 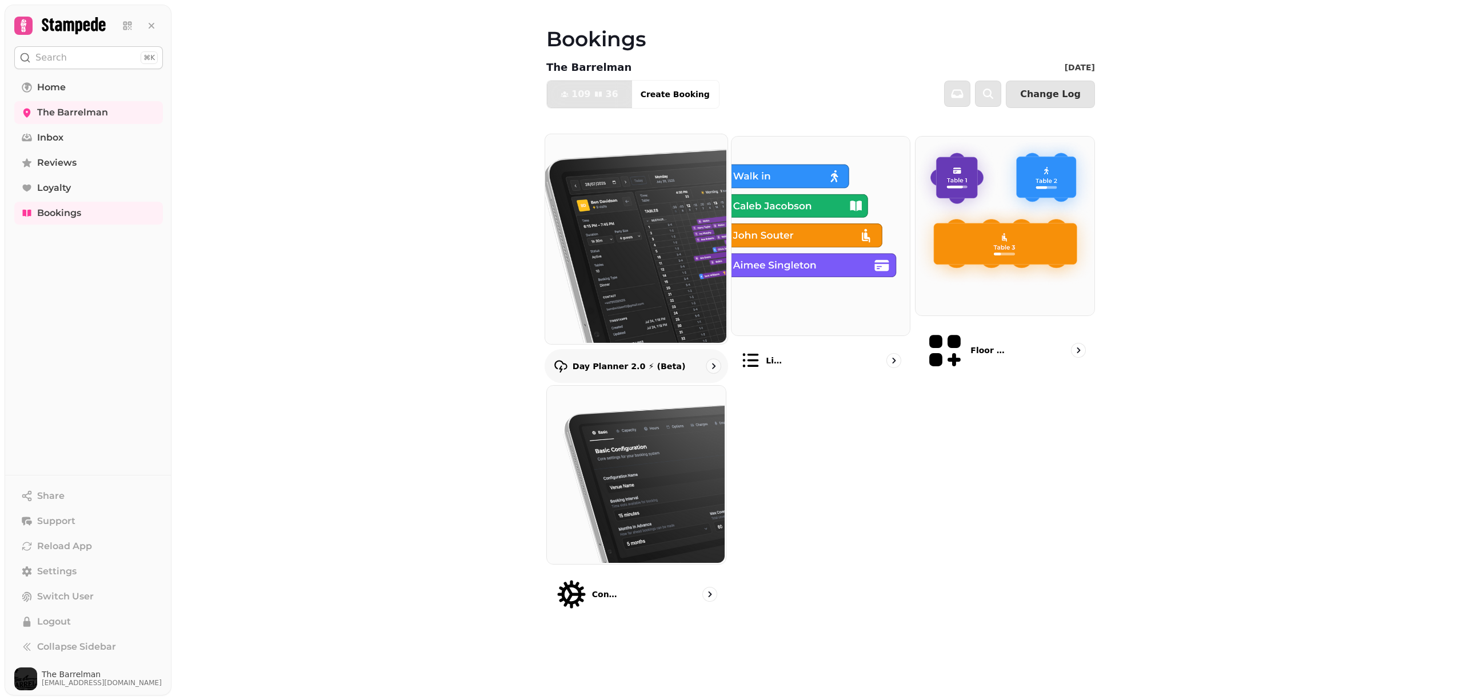 I want to click on p: Day Planner 2.0 ⚡ (Beta), so click(x=629, y=366).